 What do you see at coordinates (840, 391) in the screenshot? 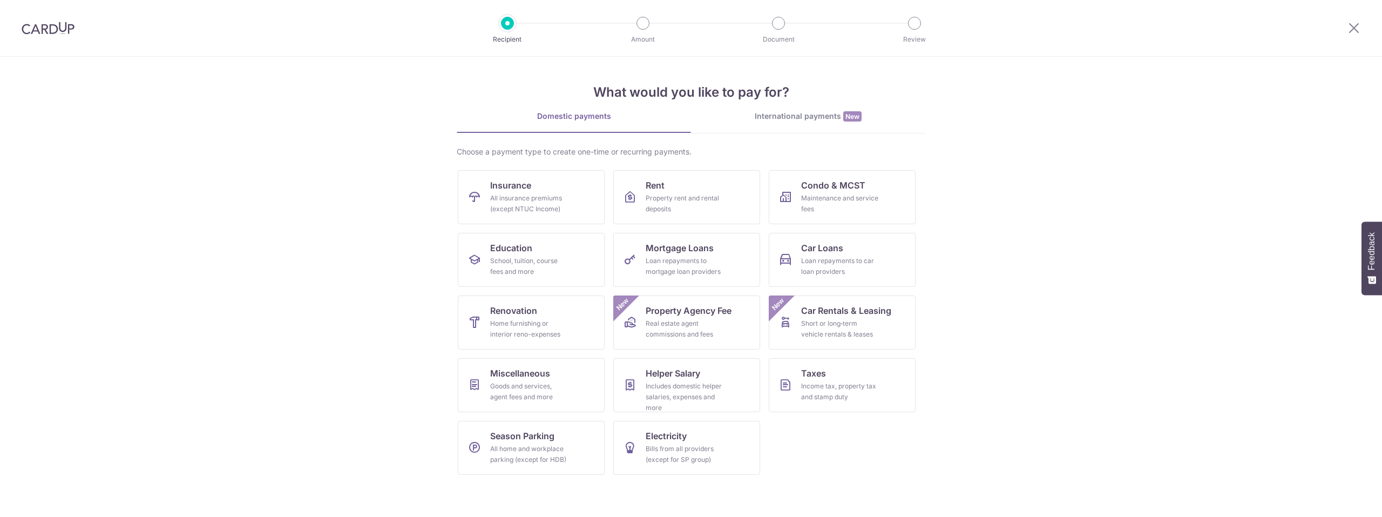
I see `div: Income tax, property tax and stamp duty` at bounding box center [840, 391].